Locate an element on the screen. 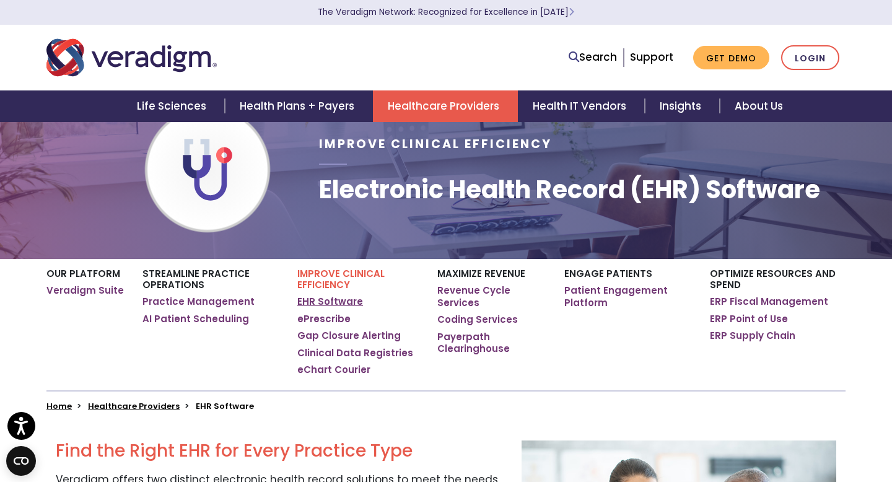 This screenshot has width=892, height=482. a: ERP Fiscal Management is located at coordinates (769, 302).